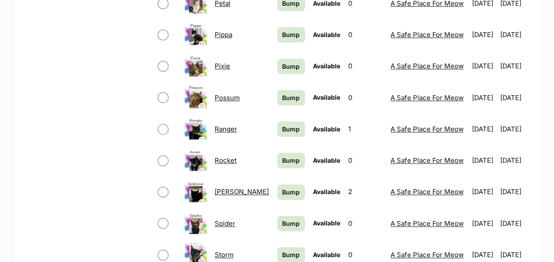 The image size is (554, 262). I want to click on a: Ranger, so click(226, 129).